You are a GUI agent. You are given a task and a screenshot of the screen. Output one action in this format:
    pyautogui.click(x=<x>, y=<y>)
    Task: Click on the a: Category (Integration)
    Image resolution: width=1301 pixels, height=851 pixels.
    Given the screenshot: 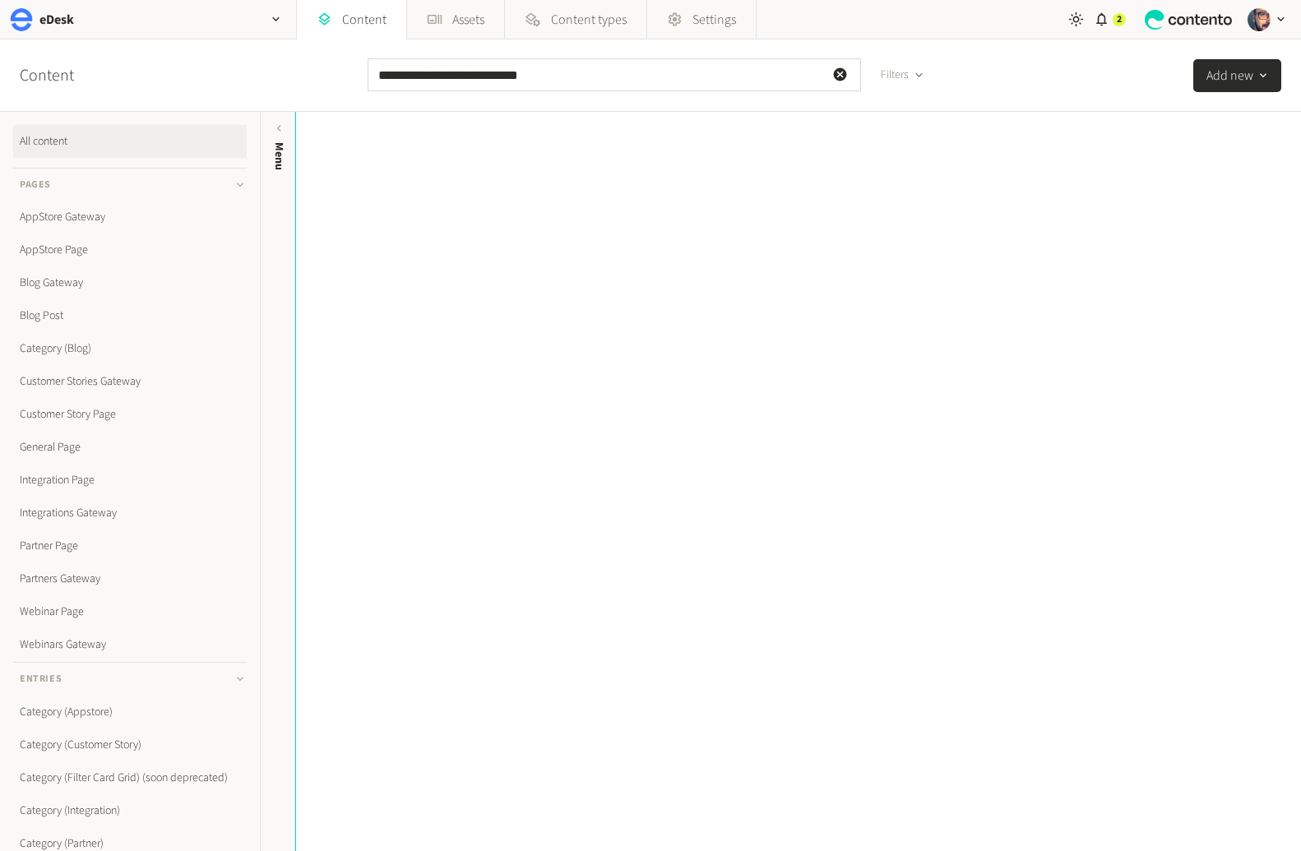 What is the action you would take?
    pyautogui.click(x=130, y=811)
    